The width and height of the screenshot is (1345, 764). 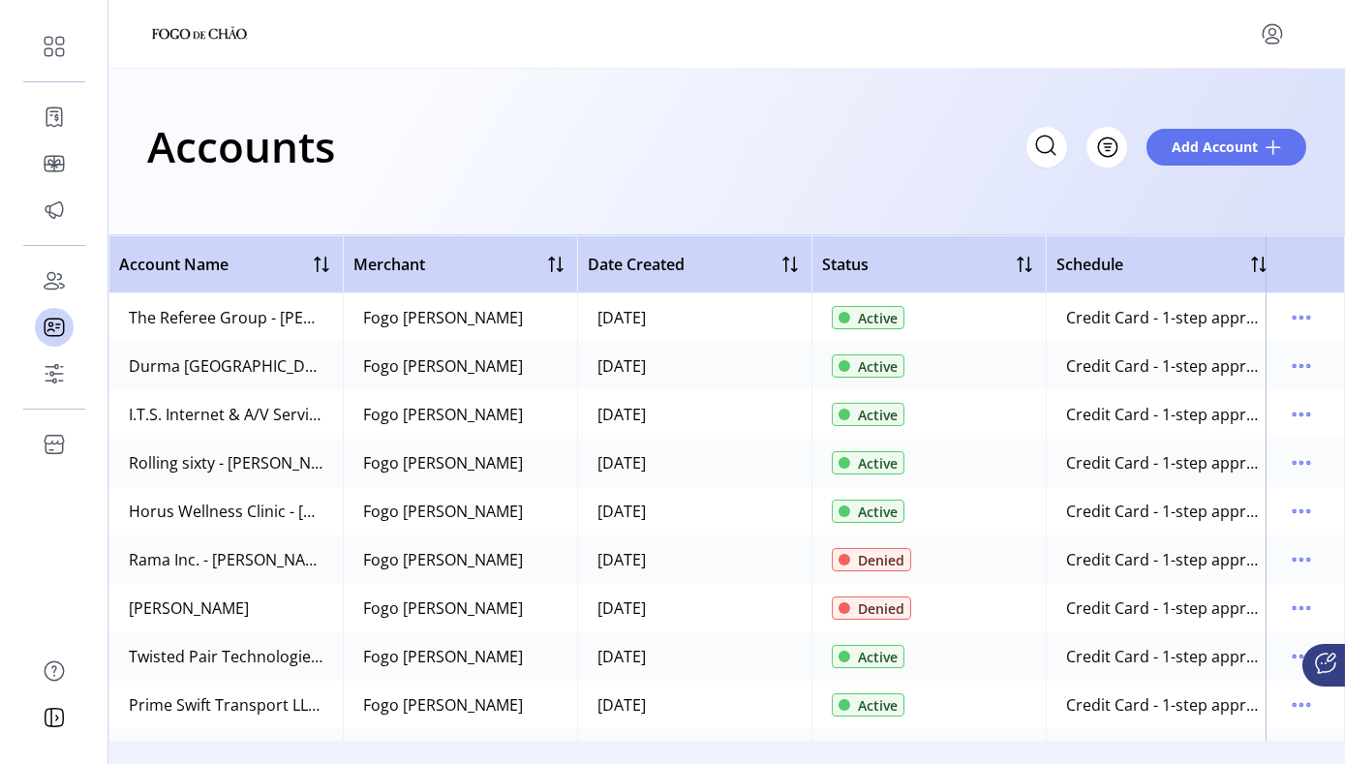 I want to click on button: Filter Button, so click(x=1107, y=147).